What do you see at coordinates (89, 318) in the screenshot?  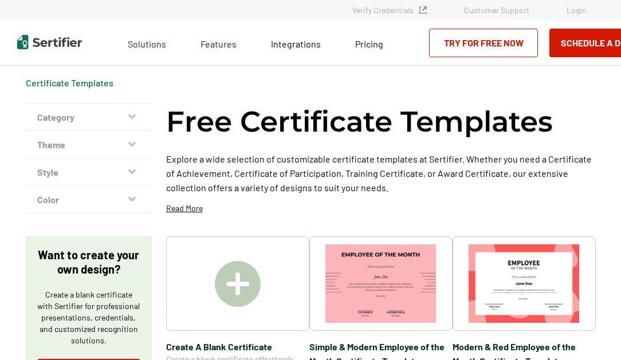 I see `p: Create a blank certificate with Sertifier for professional presentations, credentials, and custom...` at bounding box center [89, 318].